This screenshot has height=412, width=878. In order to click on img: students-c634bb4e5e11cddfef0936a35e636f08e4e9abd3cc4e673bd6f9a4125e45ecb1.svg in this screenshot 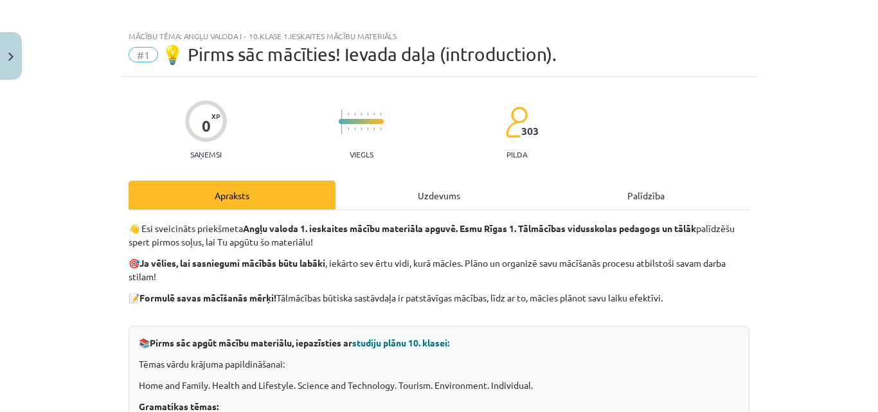, I will do `click(516, 122)`.